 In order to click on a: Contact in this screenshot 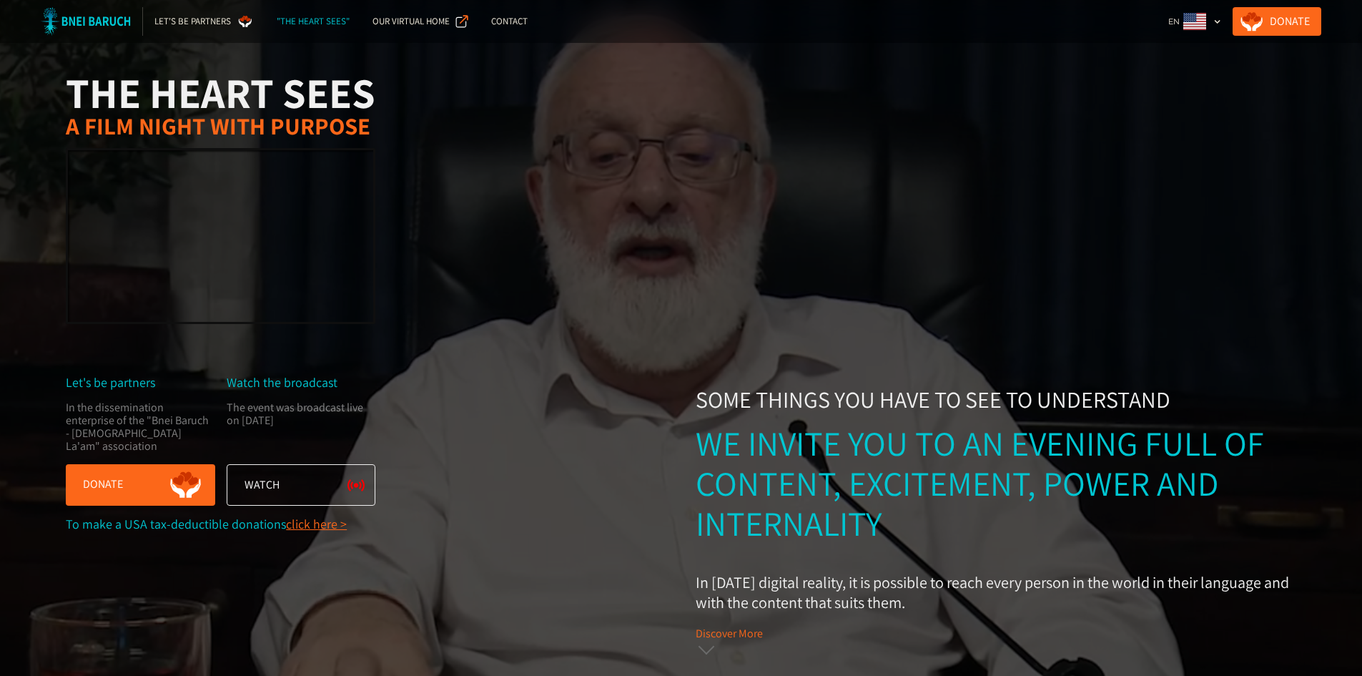, I will do `click(509, 21)`.